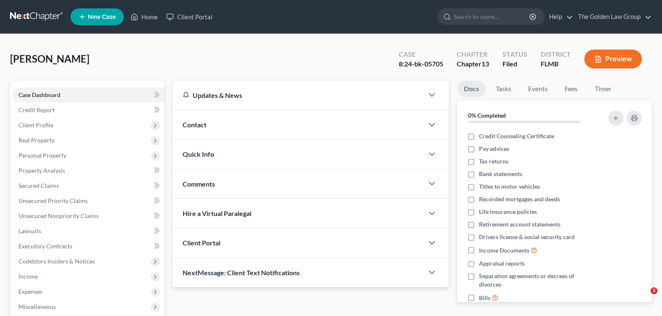 This screenshot has width=662, height=316. Describe the element at coordinates (45, 245) in the screenshot. I see `span: Executory Contracts` at that location.